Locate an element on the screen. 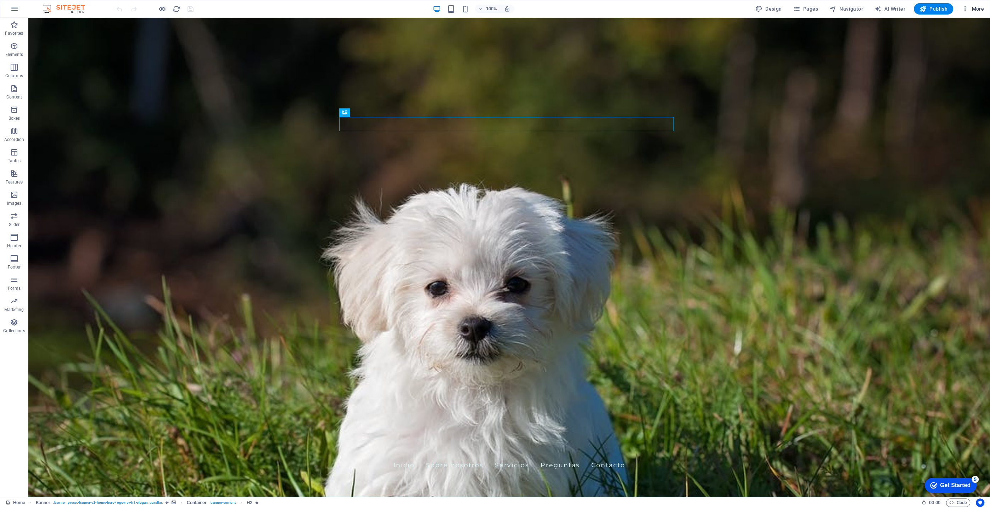  div: Design (Ctrl+Alt+Y) is located at coordinates (768, 9).